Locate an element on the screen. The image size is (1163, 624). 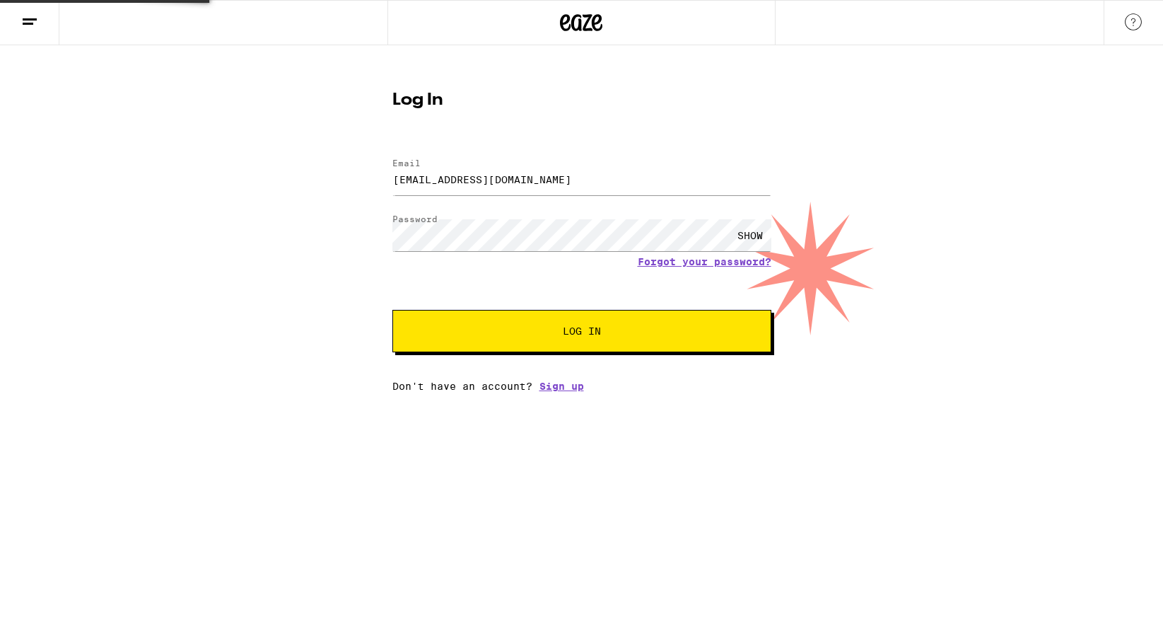
label: Email is located at coordinates (407, 163).